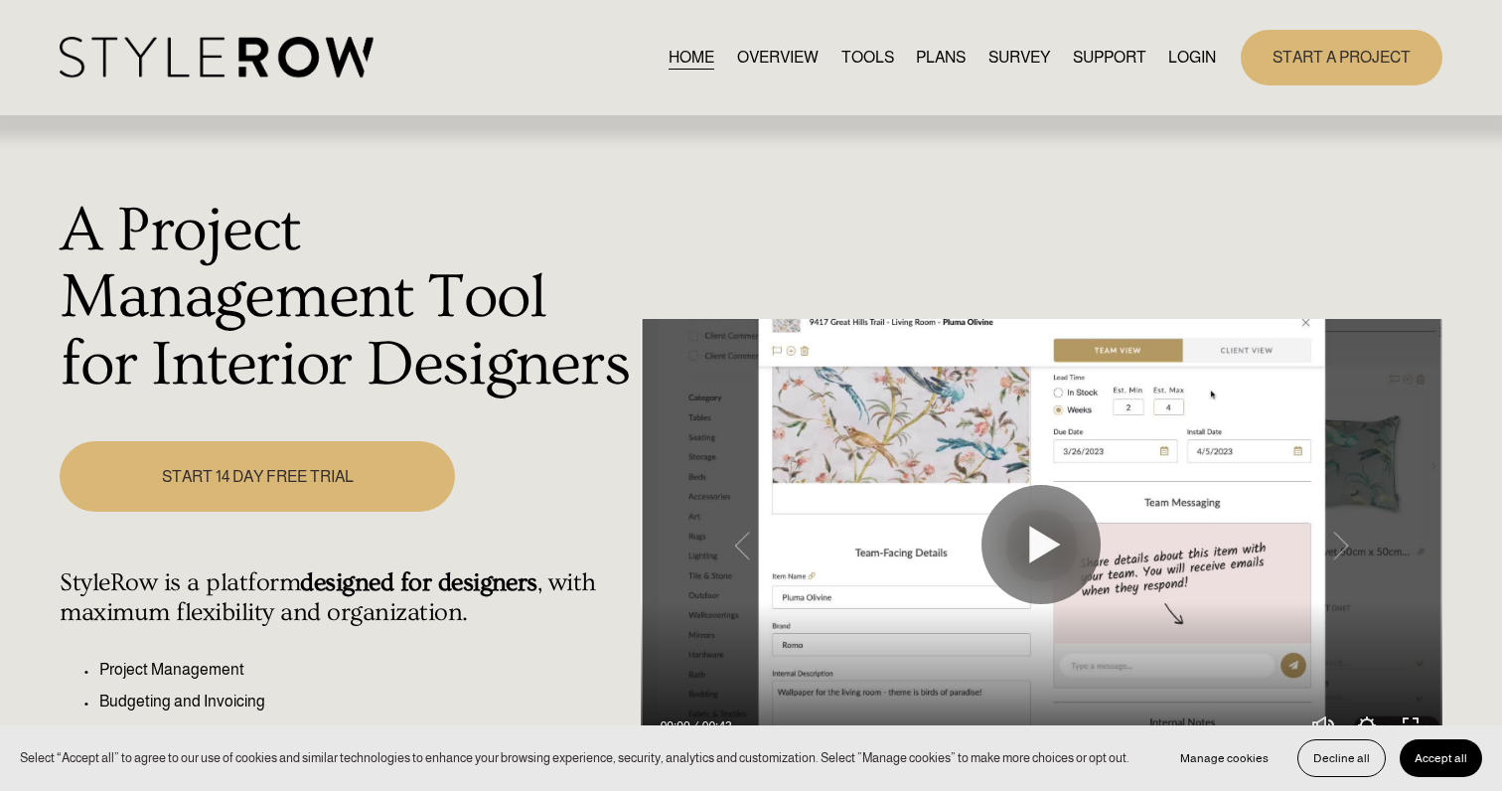  Describe the element at coordinates (344, 598) in the screenshot. I see `h4: StyleRow is a platform , with maximum flexibility and organization.` at that location.